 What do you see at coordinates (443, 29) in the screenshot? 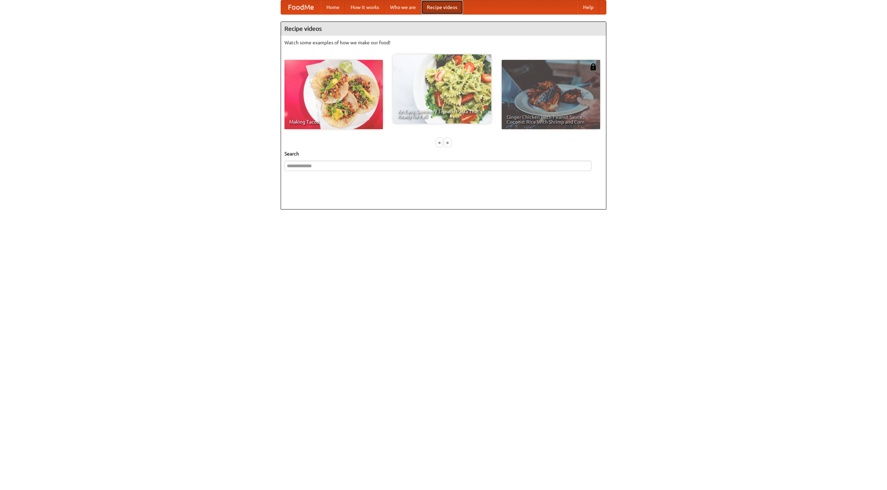
I see `h4: Recipe videos` at bounding box center [443, 29].